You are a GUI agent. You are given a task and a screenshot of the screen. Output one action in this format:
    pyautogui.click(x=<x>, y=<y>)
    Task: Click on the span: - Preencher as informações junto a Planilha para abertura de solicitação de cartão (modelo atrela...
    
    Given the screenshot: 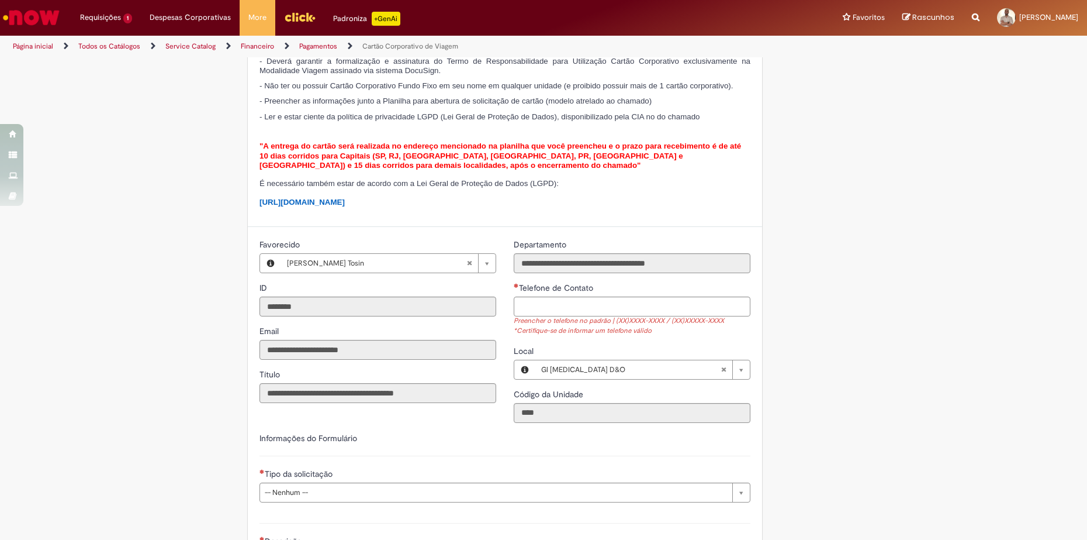 What is the action you would take?
    pyautogui.click(x=455, y=101)
    